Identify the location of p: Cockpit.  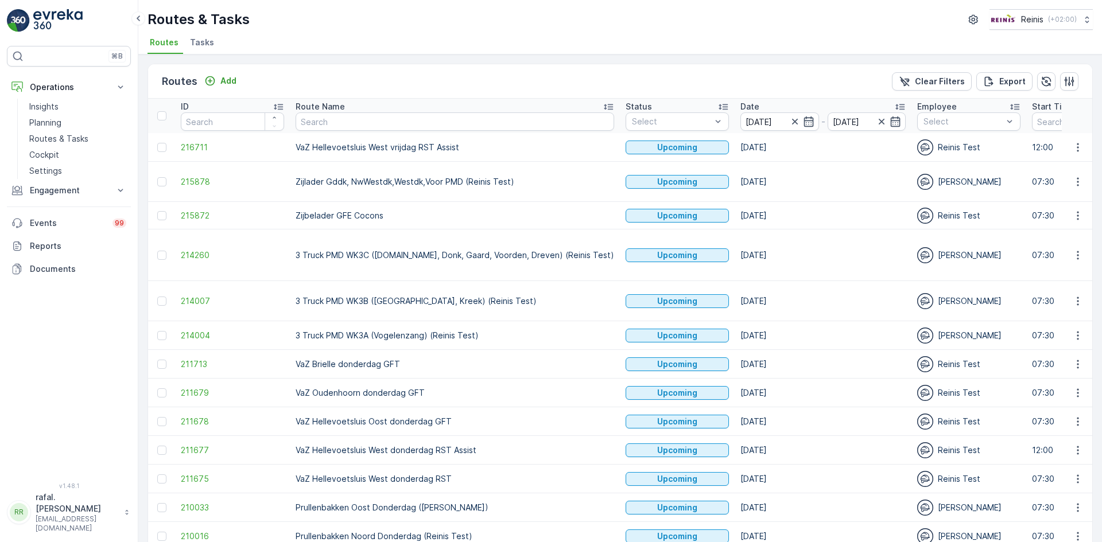
(44, 155).